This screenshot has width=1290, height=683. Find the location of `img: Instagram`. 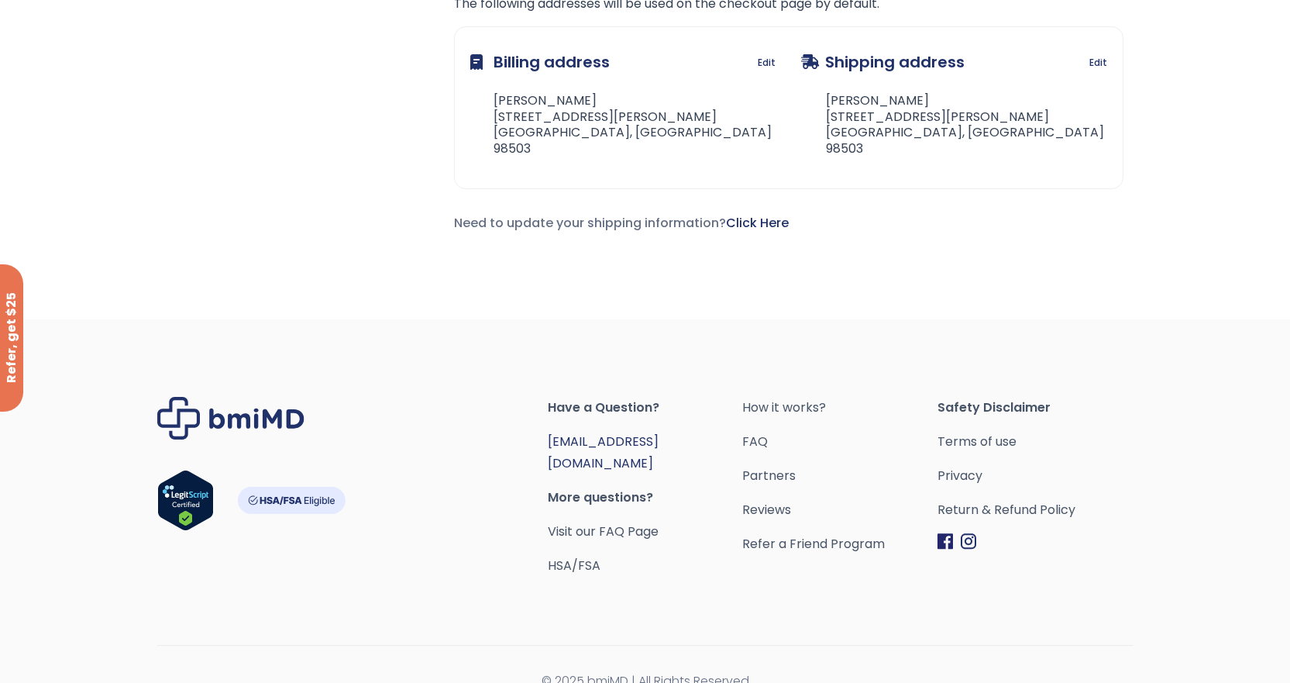

img: Instagram is located at coordinates (969, 541).